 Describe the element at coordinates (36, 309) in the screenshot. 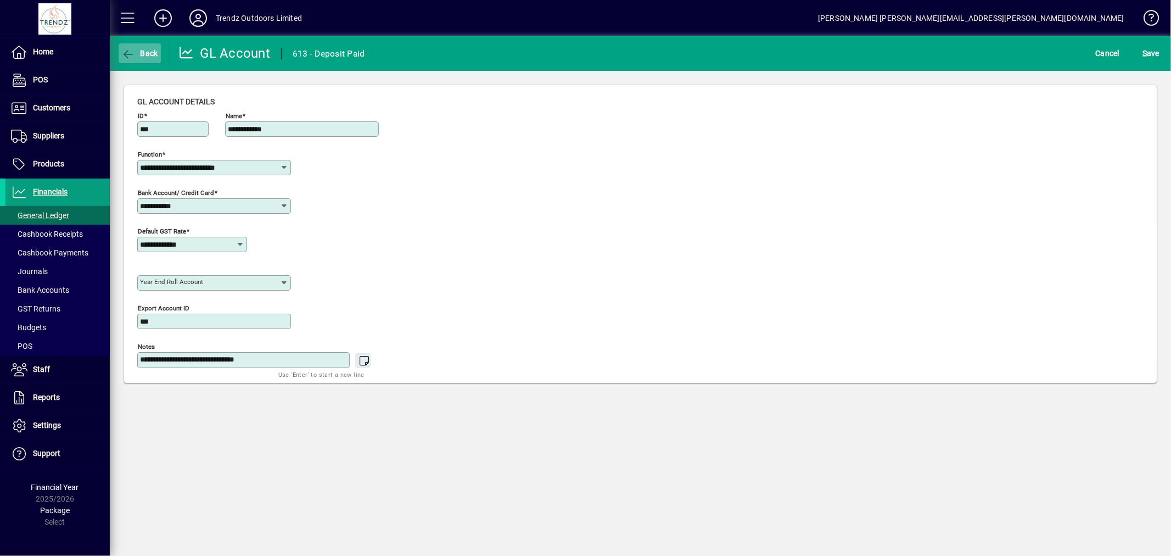

I see `span: GST Returns` at that location.